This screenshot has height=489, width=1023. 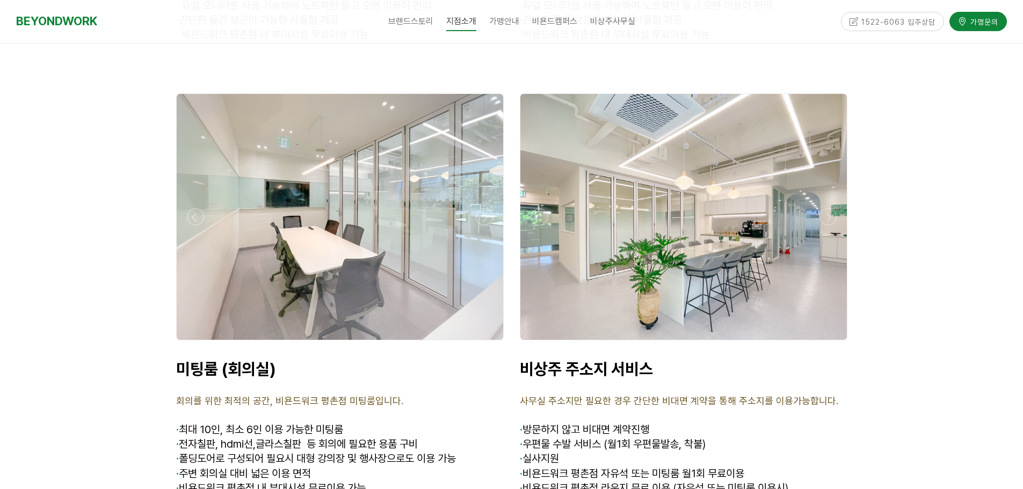 I want to click on a: 비상주사무실, so click(x=612, y=21).